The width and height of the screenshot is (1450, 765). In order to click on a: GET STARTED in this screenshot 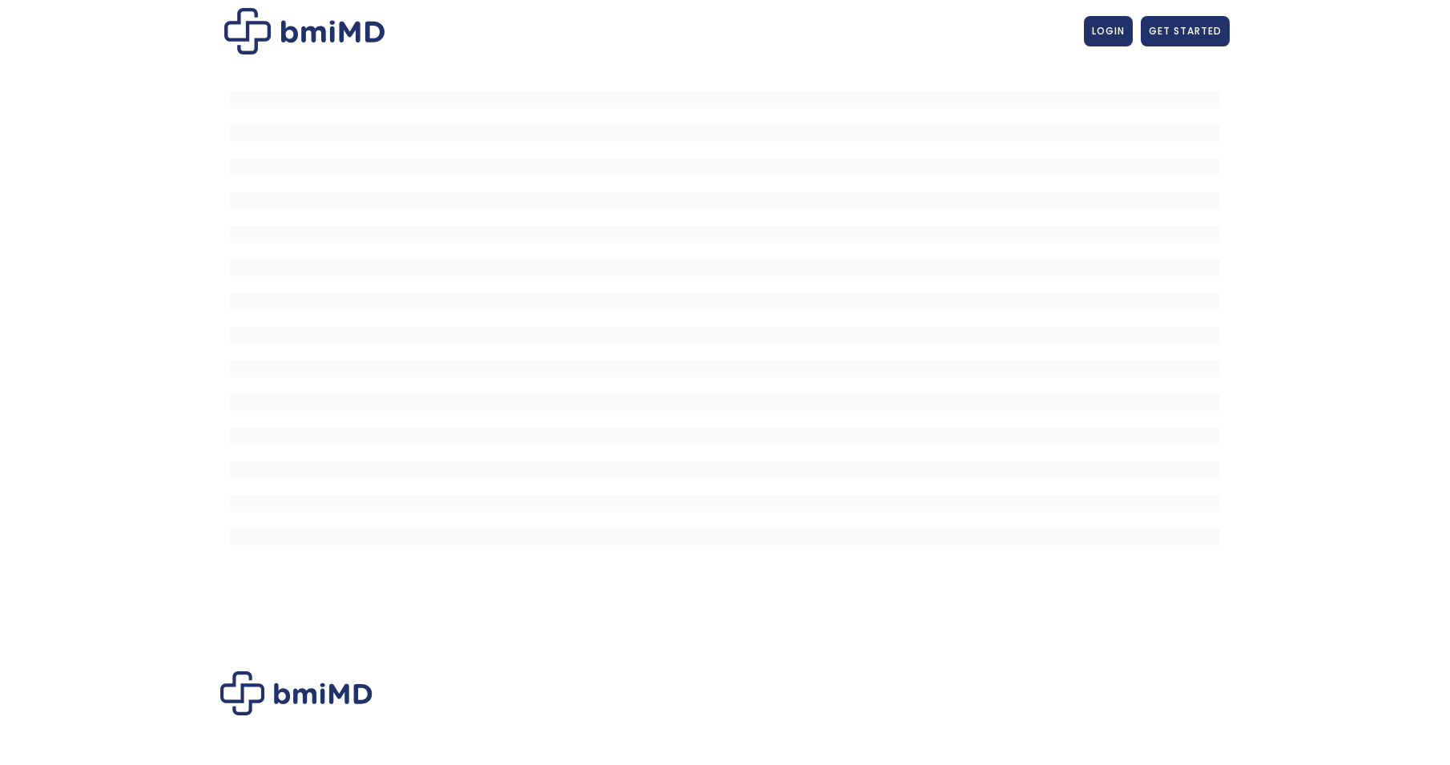, I will do `click(1185, 31)`.